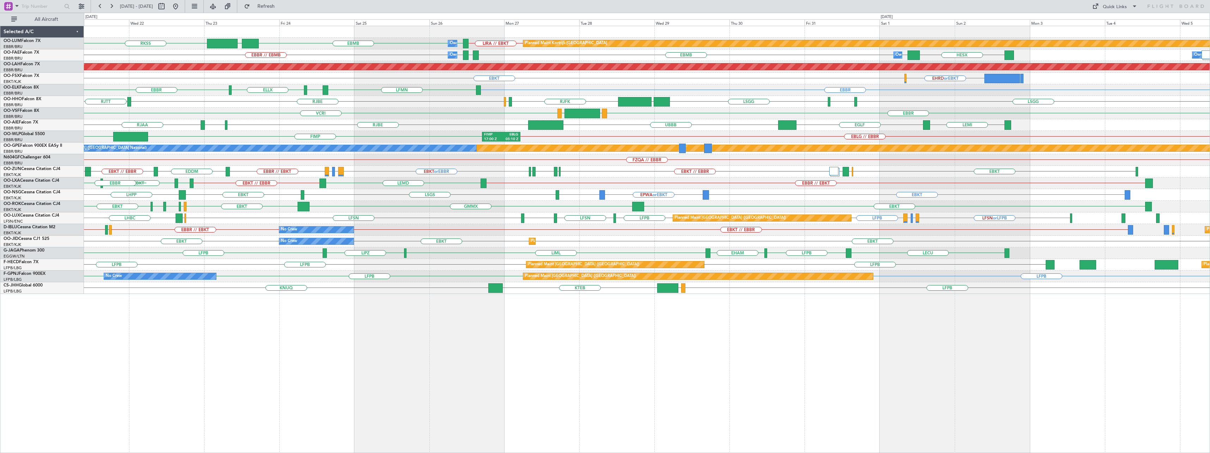  Describe the element at coordinates (91, 23) in the screenshot. I see `div: Tue 21` at that location.